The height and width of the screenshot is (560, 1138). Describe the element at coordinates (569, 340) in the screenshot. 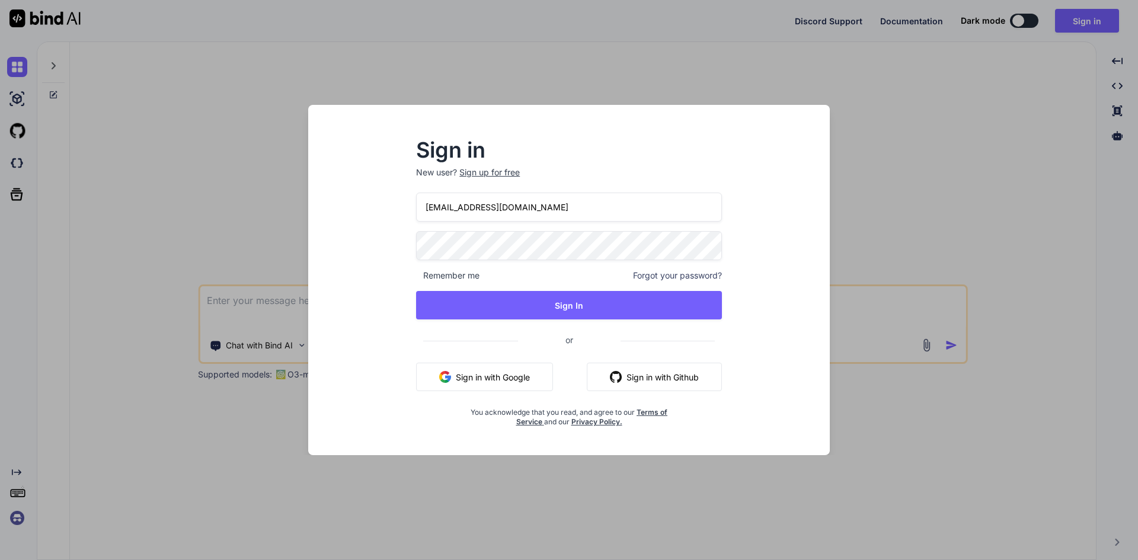

I see `span: or` at that location.